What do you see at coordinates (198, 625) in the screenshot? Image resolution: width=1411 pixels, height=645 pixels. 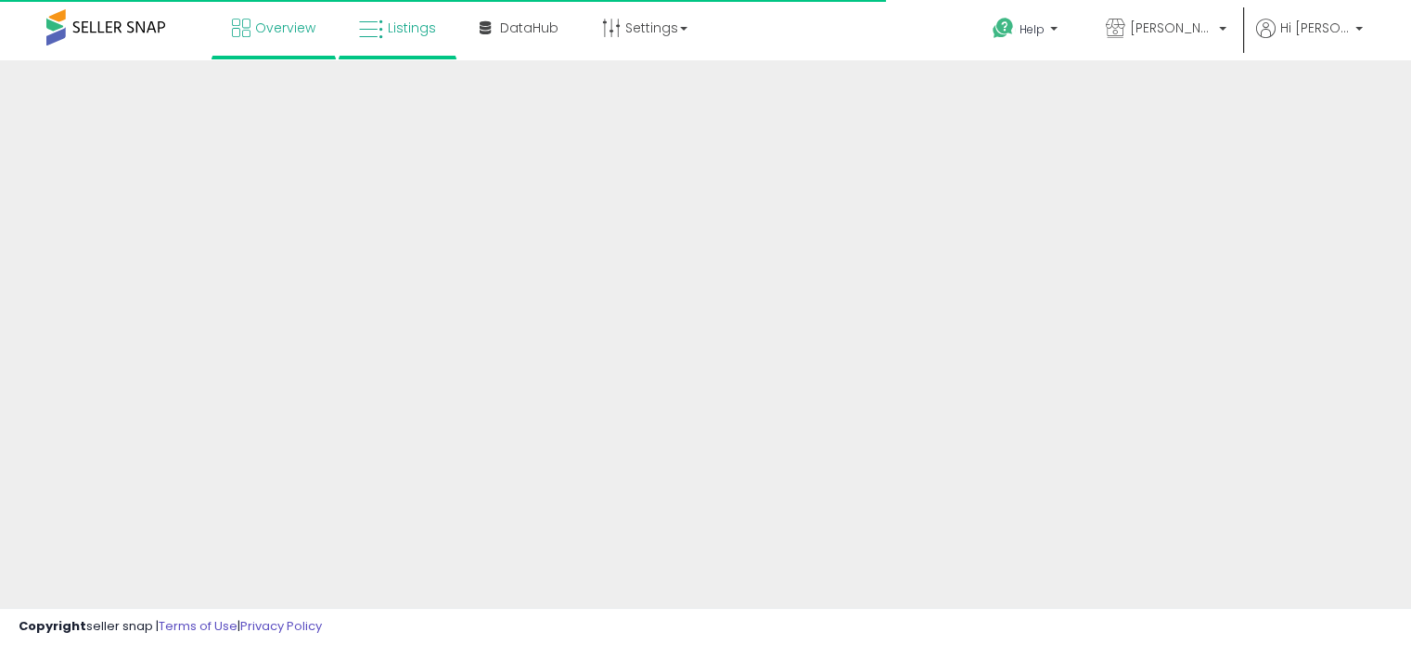 I see `a: Terms of Use` at bounding box center [198, 625].